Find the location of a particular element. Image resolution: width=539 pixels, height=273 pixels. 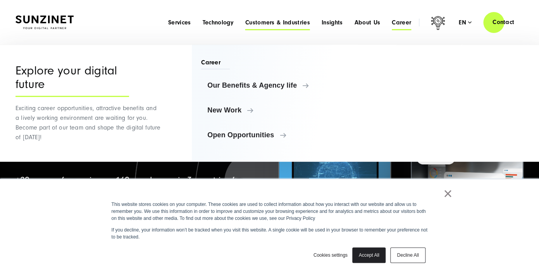

p: Exciting career opportunities, attractive benefits and a lively working environment are waiting f... is located at coordinates (88, 123).